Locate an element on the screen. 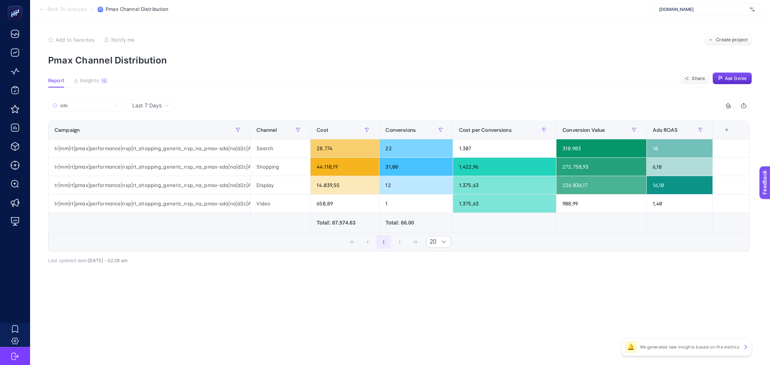 Image resolution: width=770 pixels, height=365 pixels. span: Cost is located at coordinates (322, 130).